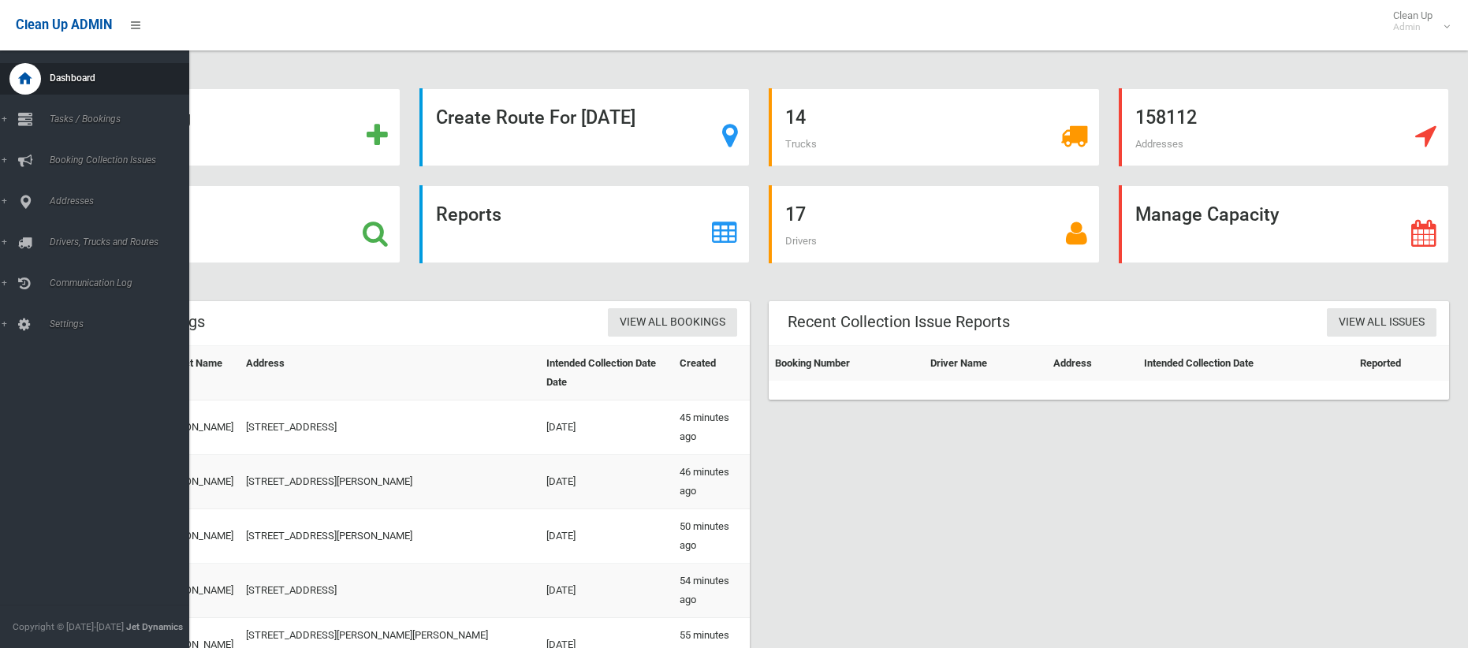 This screenshot has width=1468, height=648. Describe the element at coordinates (899, 322) in the screenshot. I see `header: Recent Collection Issue Reports` at that location.